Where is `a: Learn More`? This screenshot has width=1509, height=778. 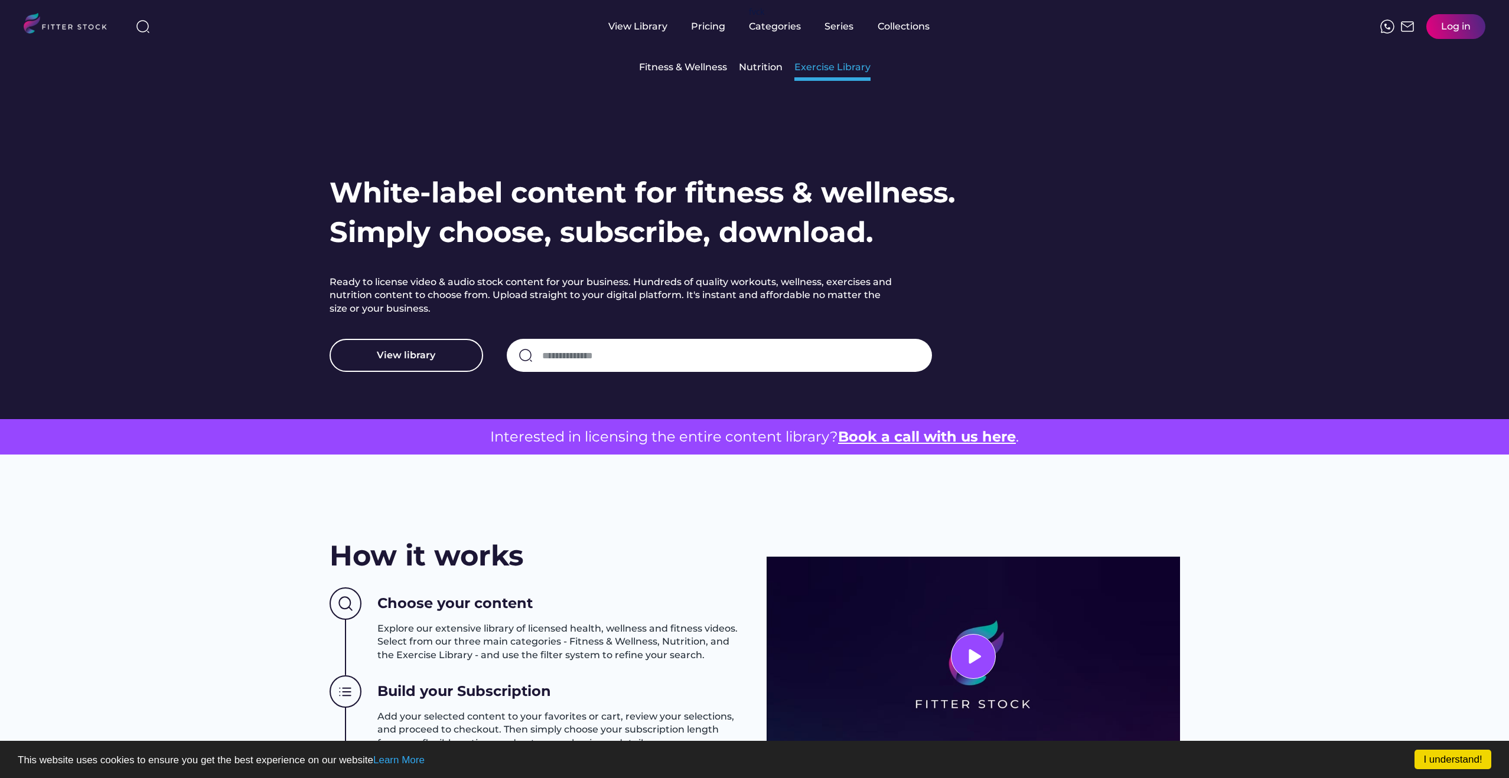
a: Learn More is located at coordinates (399, 760).